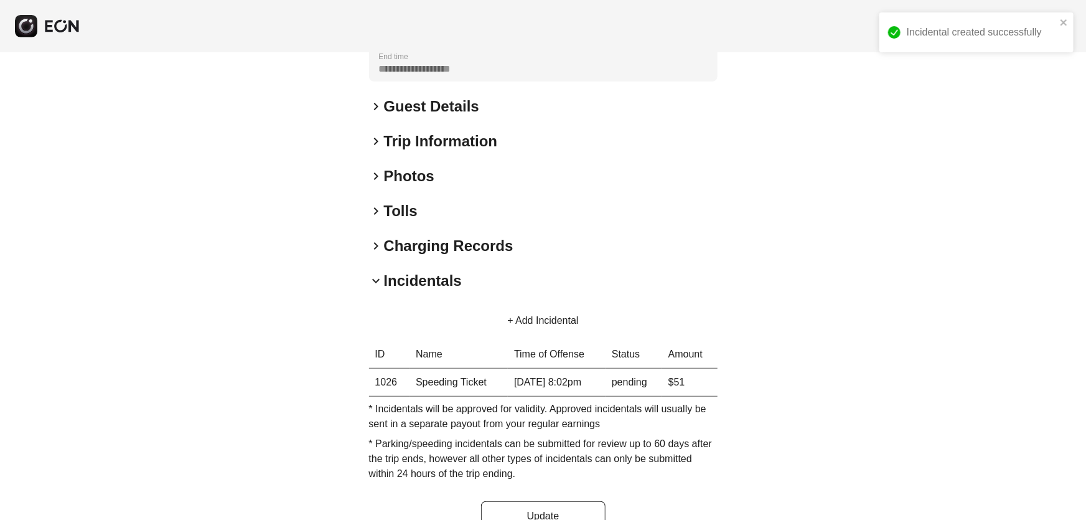 This screenshot has height=520, width=1086. I want to click on th: 1026, so click(390, 382).